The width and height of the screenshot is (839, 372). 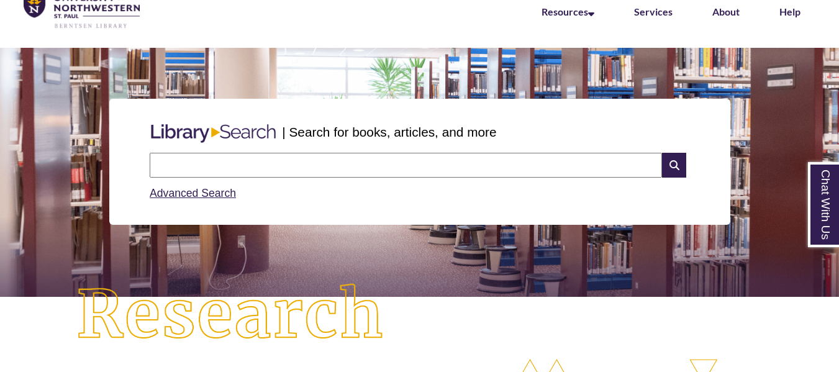 I want to click on a: Advanced Search, so click(x=192, y=193).